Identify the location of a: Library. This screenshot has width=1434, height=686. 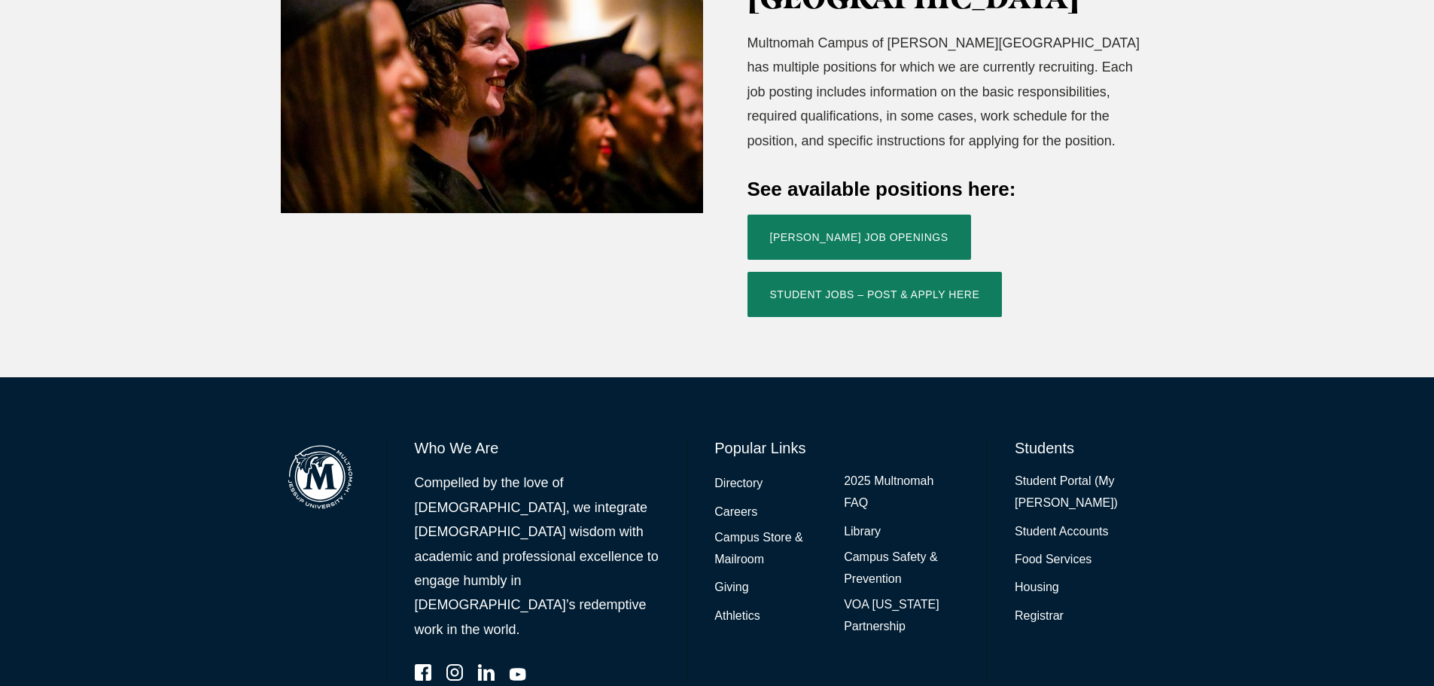
(862, 532).